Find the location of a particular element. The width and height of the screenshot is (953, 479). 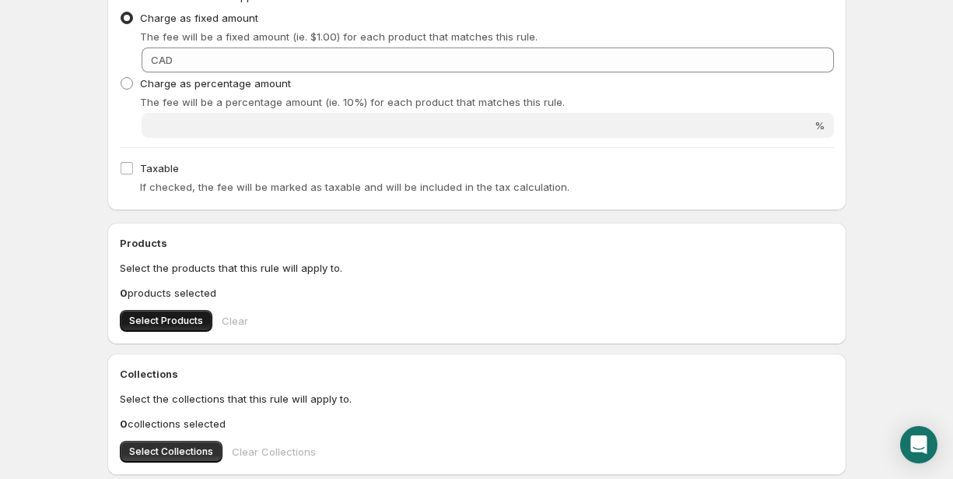

h2: Products is located at coordinates (477, 243).